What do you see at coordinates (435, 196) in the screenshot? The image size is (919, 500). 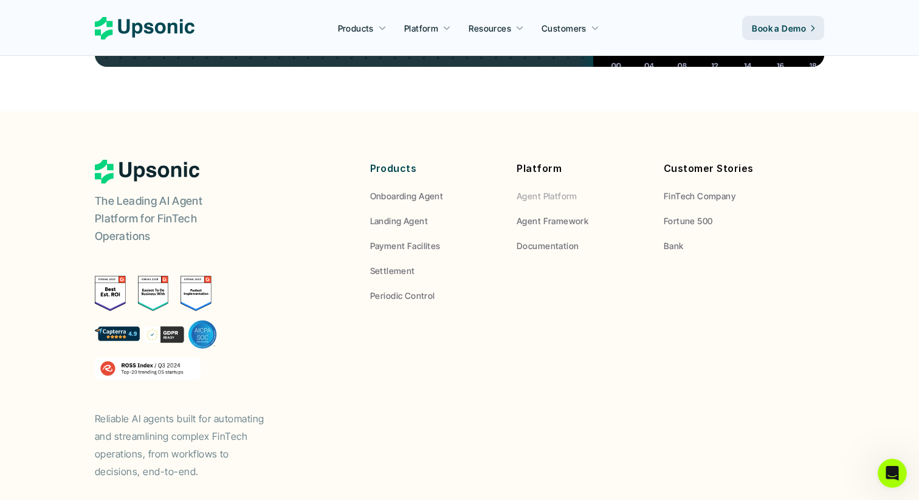 I see `a: Onboarding Agent` at bounding box center [435, 196].